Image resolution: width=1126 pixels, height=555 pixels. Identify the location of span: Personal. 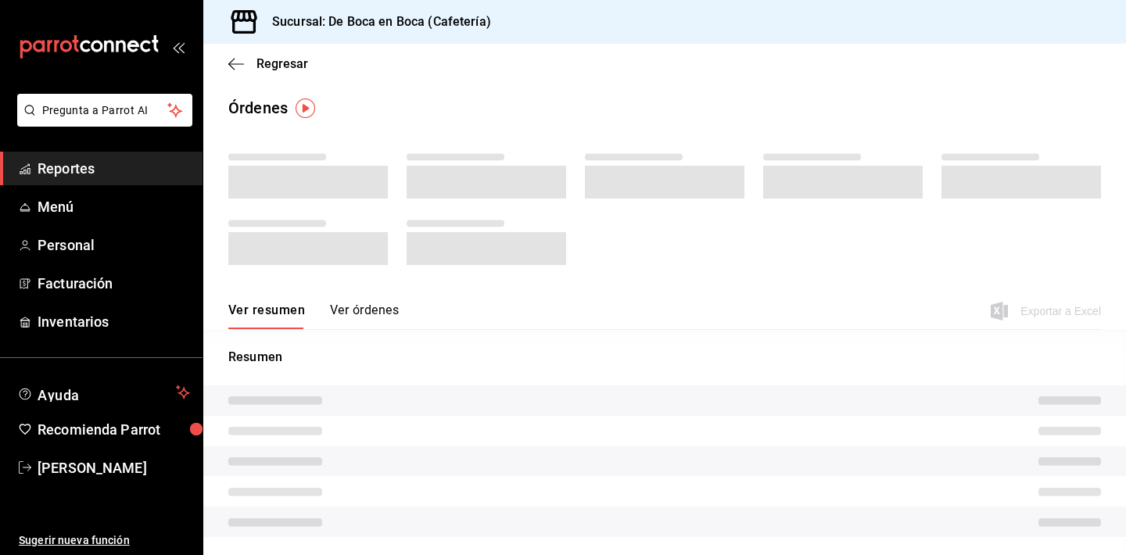
(113, 245).